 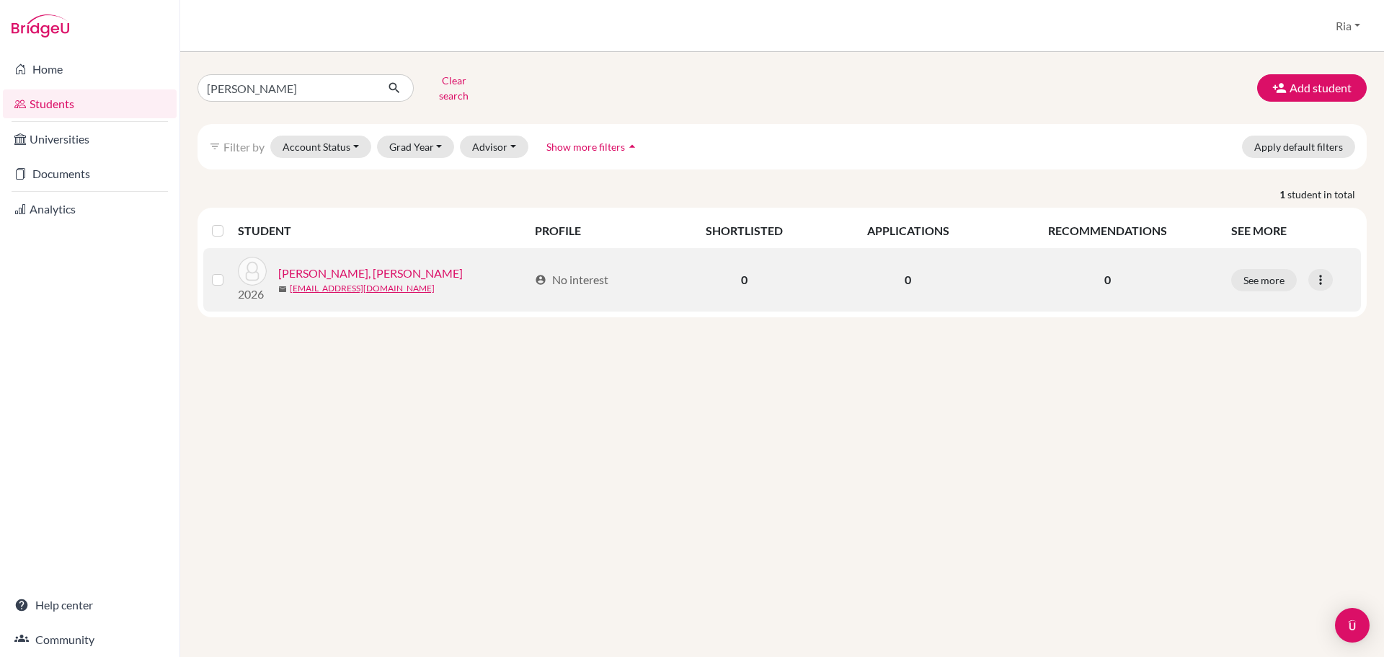 What do you see at coordinates (1107, 231) in the screenshot?
I see `th: RECOMMENDATIONS` at bounding box center [1107, 231].